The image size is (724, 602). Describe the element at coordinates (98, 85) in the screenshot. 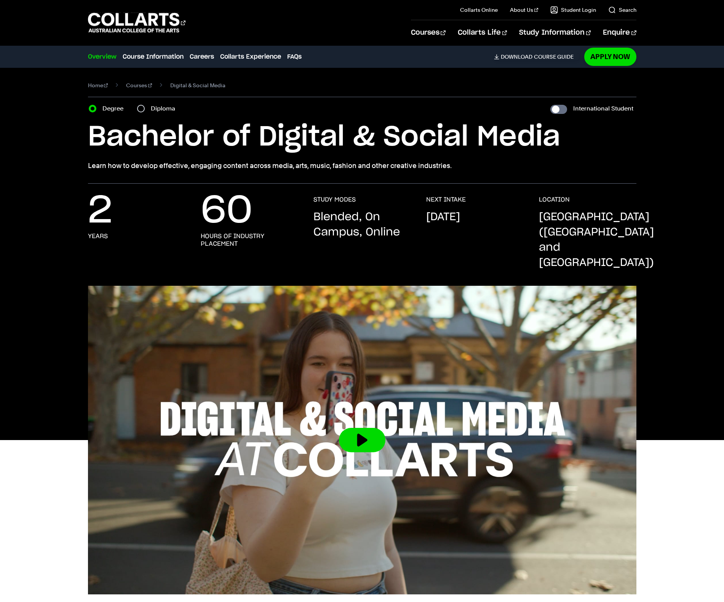

I see `a: Home` at that location.